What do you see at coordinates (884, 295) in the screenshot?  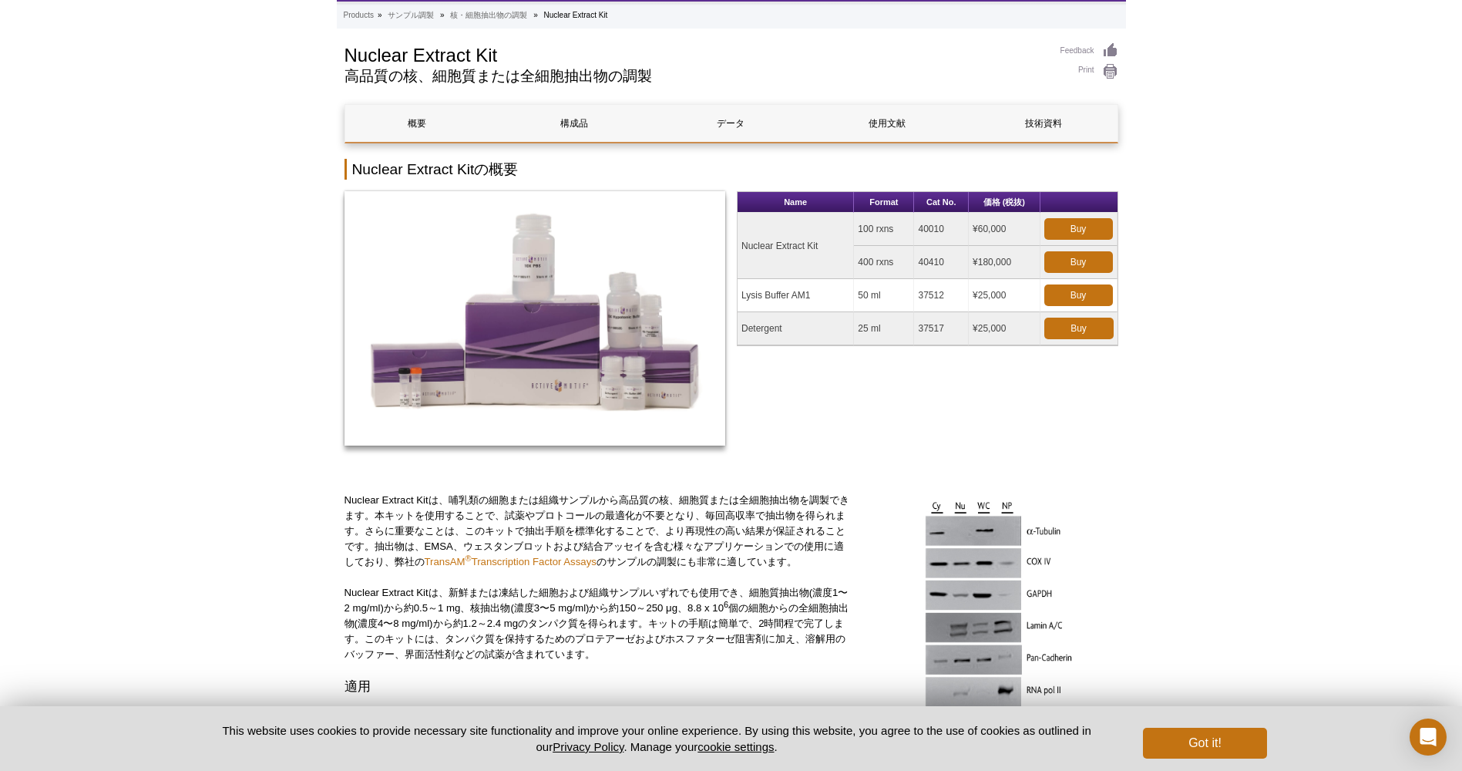 I see `td: 50 ml` at bounding box center [884, 295].